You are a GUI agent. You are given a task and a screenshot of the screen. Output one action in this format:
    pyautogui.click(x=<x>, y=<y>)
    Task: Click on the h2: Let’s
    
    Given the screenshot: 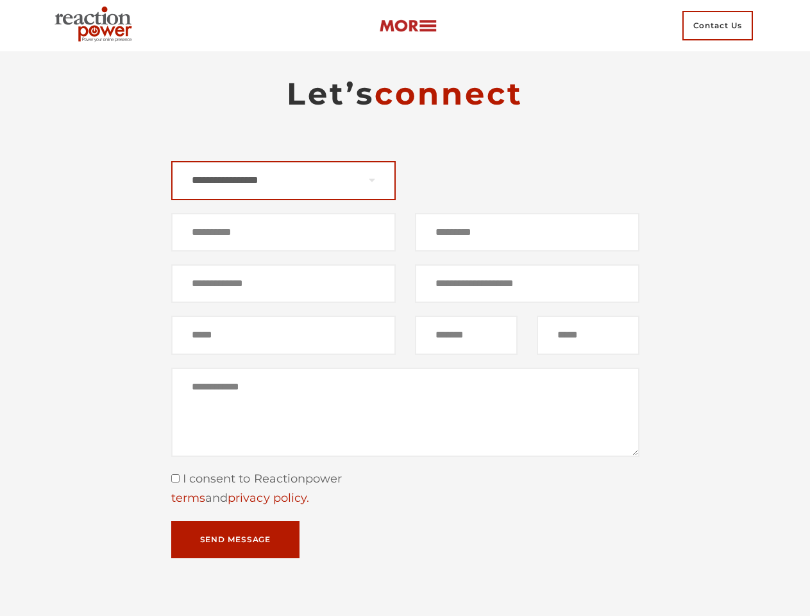 What is the action you would take?
    pyautogui.click(x=405, y=94)
    